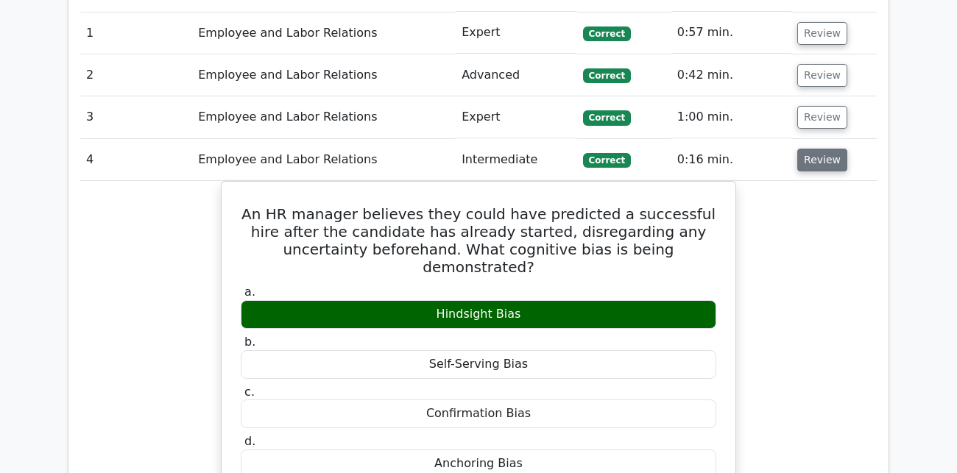 This screenshot has height=473, width=957. Describe the element at coordinates (731, 160) in the screenshot. I see `td: 0:16 min.` at that location.